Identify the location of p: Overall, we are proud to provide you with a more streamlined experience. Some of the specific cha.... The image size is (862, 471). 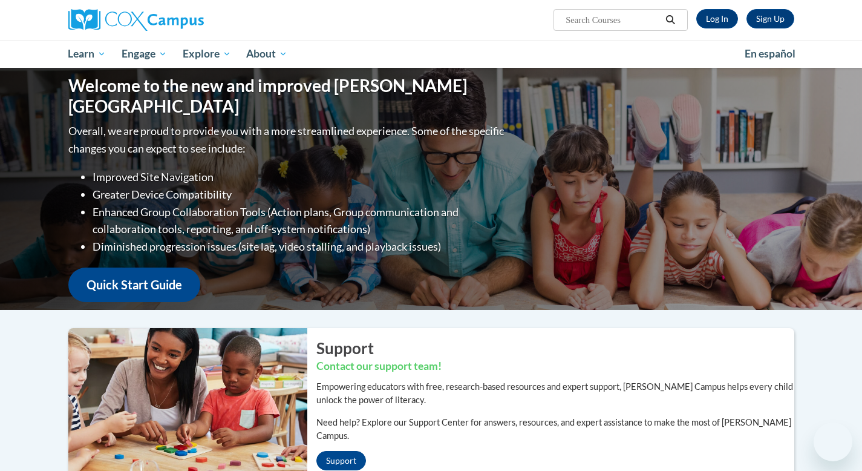
(287, 140).